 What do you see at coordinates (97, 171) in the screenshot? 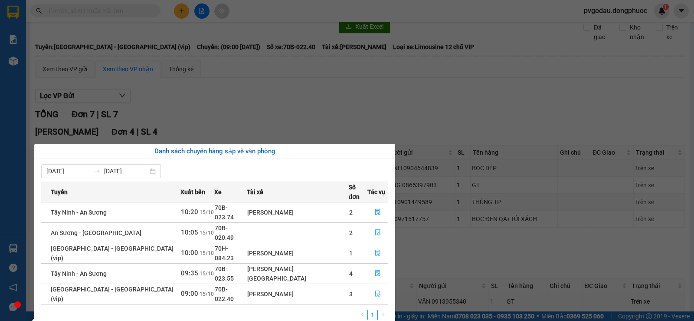
I see `span: to` at bounding box center [97, 171].